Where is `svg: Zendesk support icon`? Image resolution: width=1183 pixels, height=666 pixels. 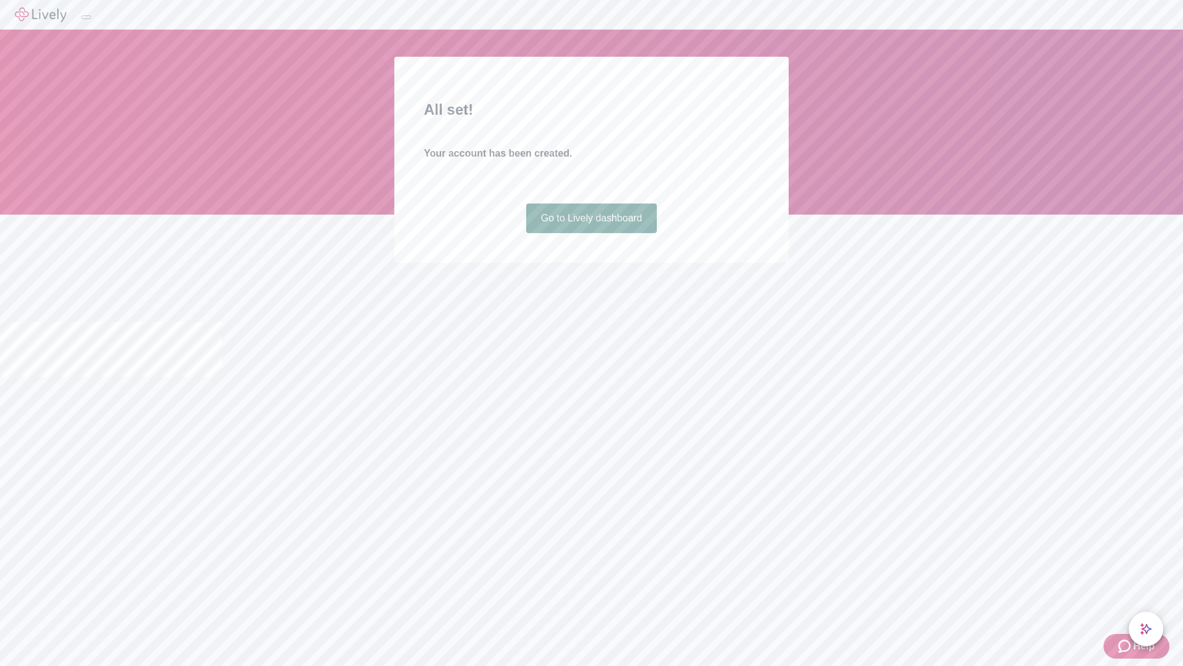
svg: Zendesk support icon is located at coordinates (1126, 646).